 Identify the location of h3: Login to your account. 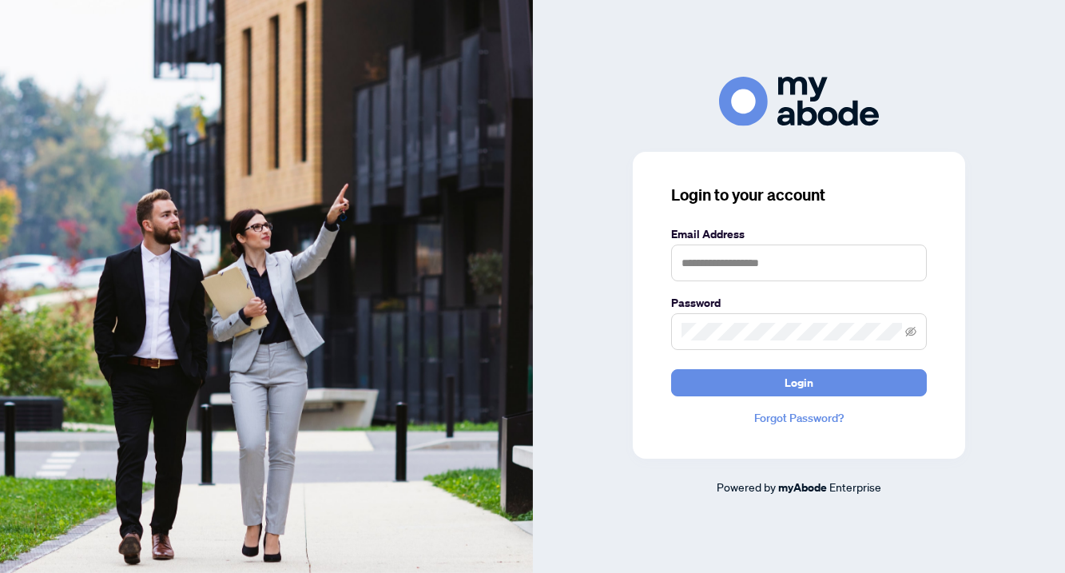
(799, 195).